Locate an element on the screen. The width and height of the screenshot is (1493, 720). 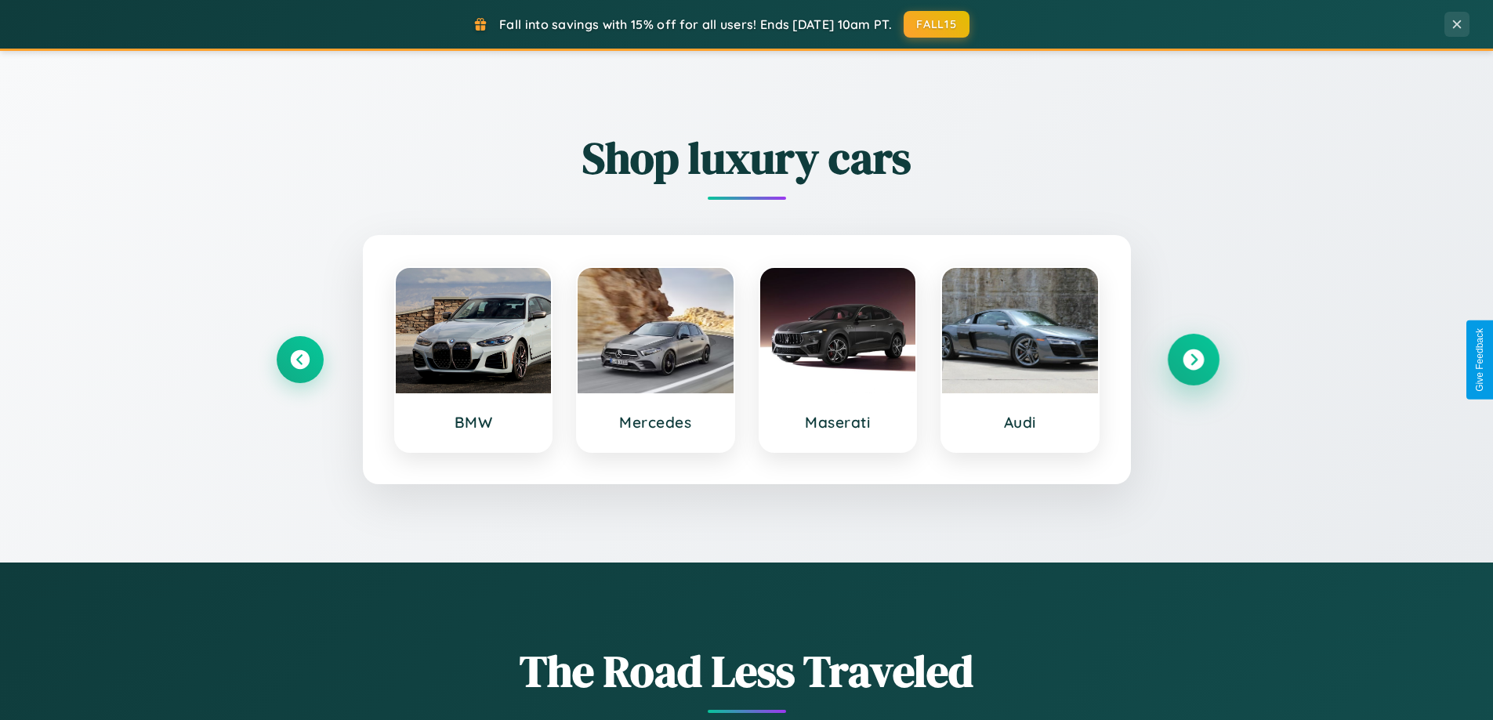
button: FALL15 is located at coordinates (936, 24).